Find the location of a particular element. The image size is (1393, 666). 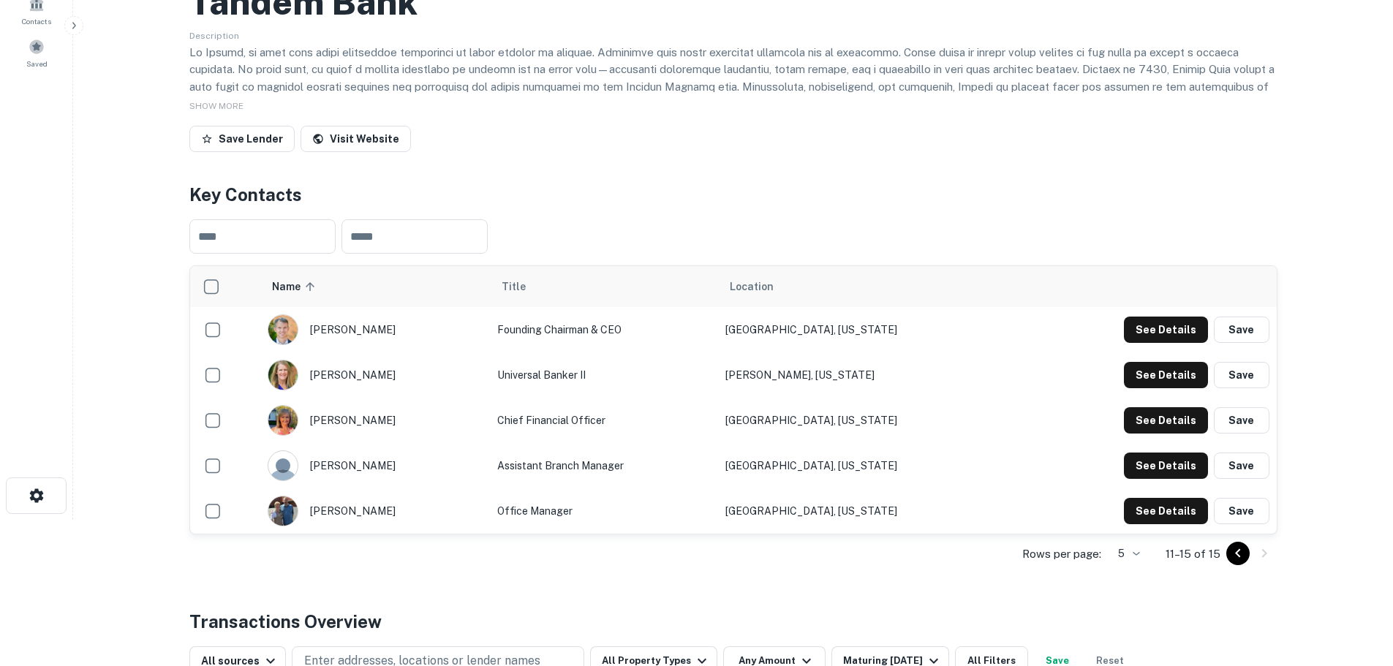

span: Description is located at coordinates (214, 36).